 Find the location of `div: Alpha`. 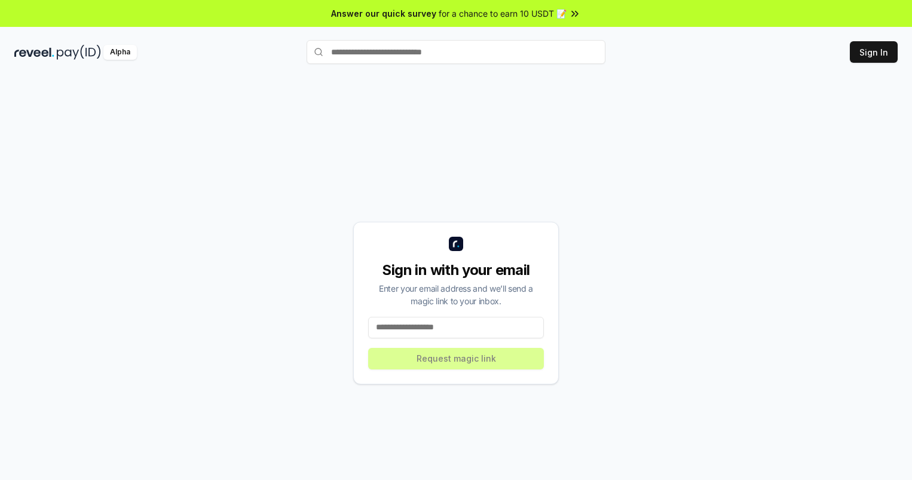

div: Alpha is located at coordinates (120, 52).